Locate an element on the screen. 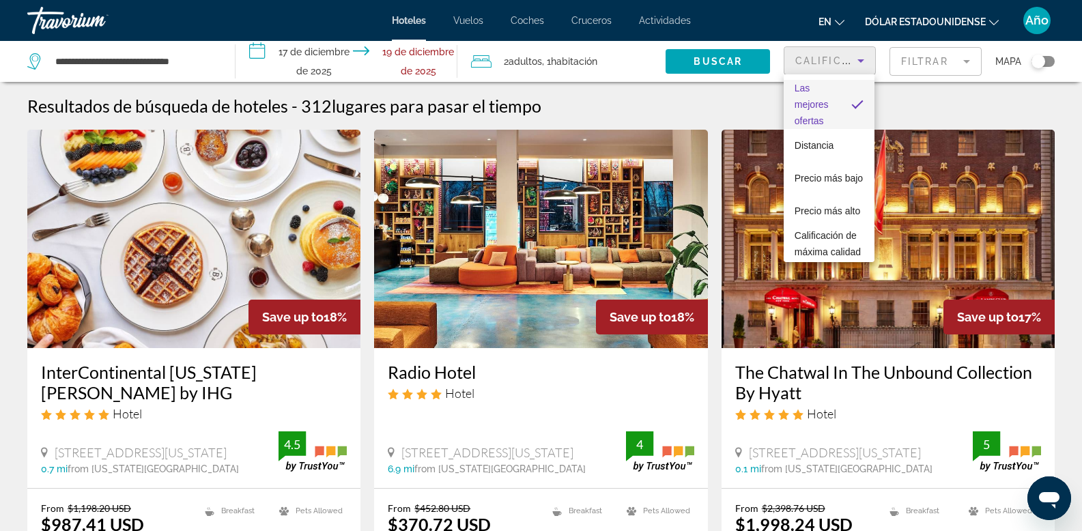 Image resolution: width=1082 pixels, height=531 pixels. font: Distancia is located at coordinates (815, 145).